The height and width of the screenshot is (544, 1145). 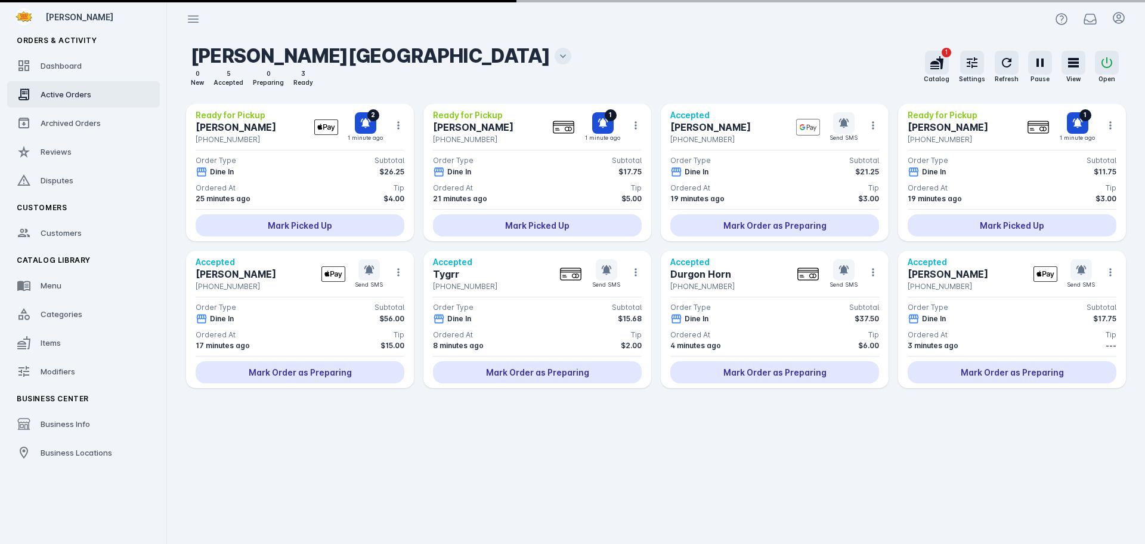 I want to click on div: $21.25, so click(x=867, y=172).